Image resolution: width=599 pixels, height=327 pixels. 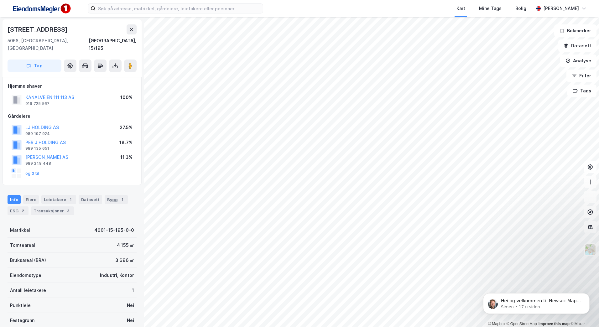 What do you see at coordinates (28, 290) in the screenshot?
I see `div: Antall leietakere` at bounding box center [28, 290].